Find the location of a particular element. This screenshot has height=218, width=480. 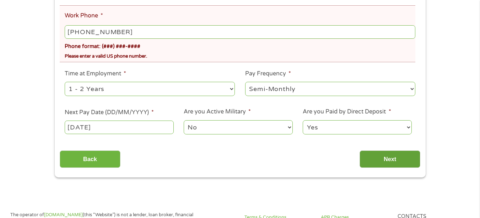

input: Next is located at coordinates (390, 159).